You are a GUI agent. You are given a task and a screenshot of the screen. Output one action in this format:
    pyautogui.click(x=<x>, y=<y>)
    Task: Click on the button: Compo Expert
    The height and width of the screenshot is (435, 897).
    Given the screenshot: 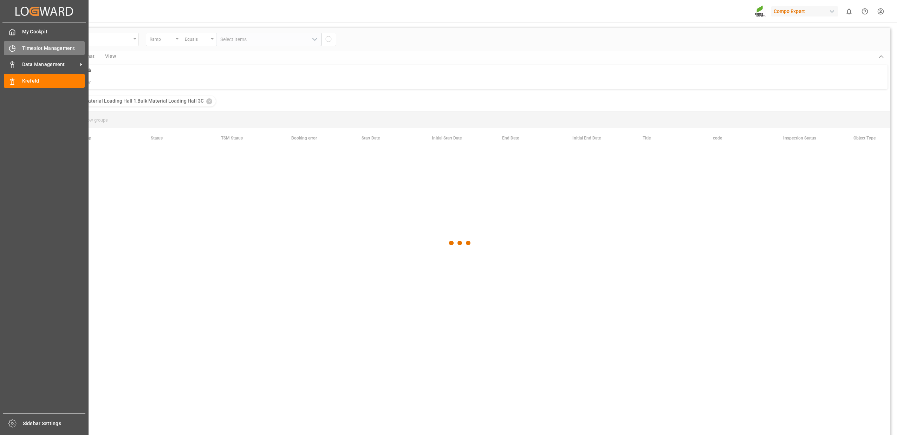 What is the action you would take?
    pyautogui.click(x=806, y=11)
    